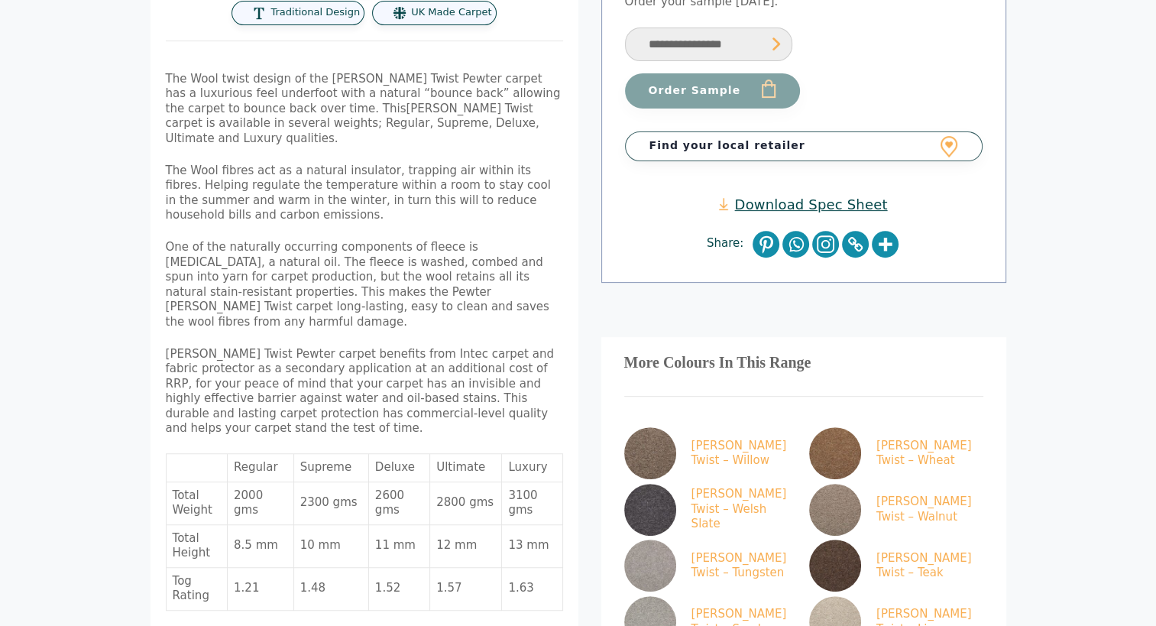 This screenshot has height=626, width=1156. I want to click on p: The Wool fibres act as a natural insulator, trapping air within its fibres. Helping regulate the ..., so click(364, 193).